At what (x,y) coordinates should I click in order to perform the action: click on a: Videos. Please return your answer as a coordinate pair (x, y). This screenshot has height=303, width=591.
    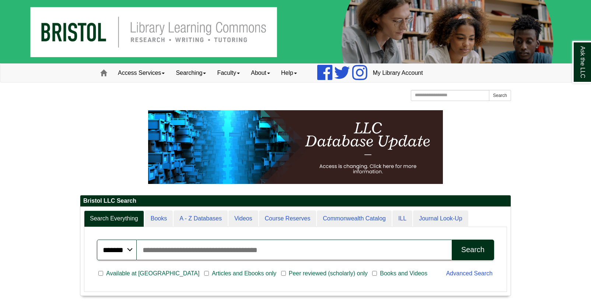
    Looking at the image, I should click on (243, 218).